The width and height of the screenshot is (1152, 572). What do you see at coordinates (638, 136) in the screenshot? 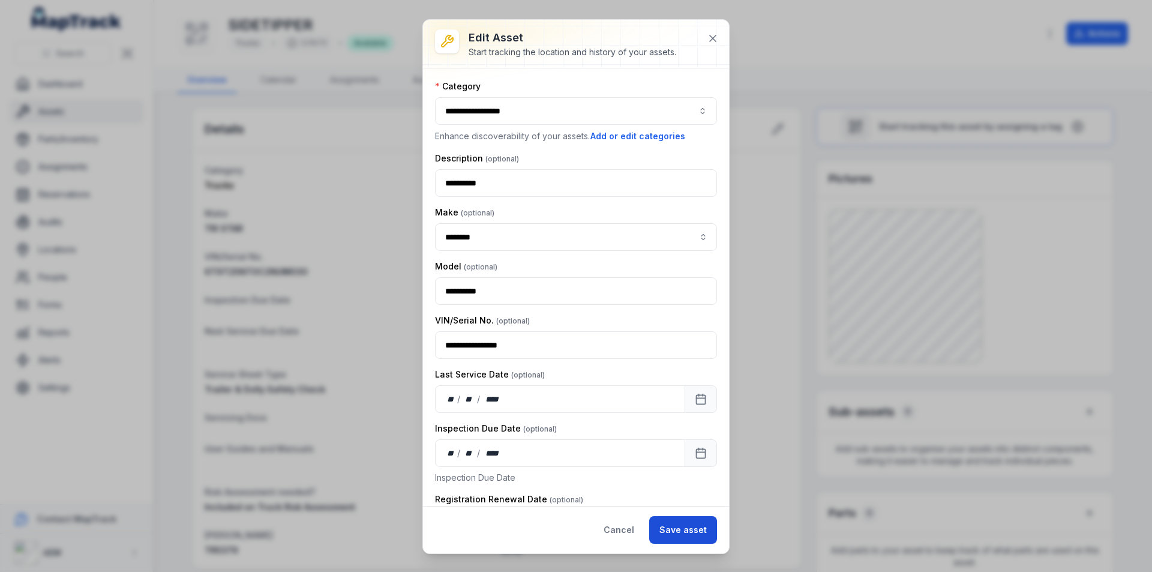
I see `button: Add or edit categories` at bounding box center [638, 136].